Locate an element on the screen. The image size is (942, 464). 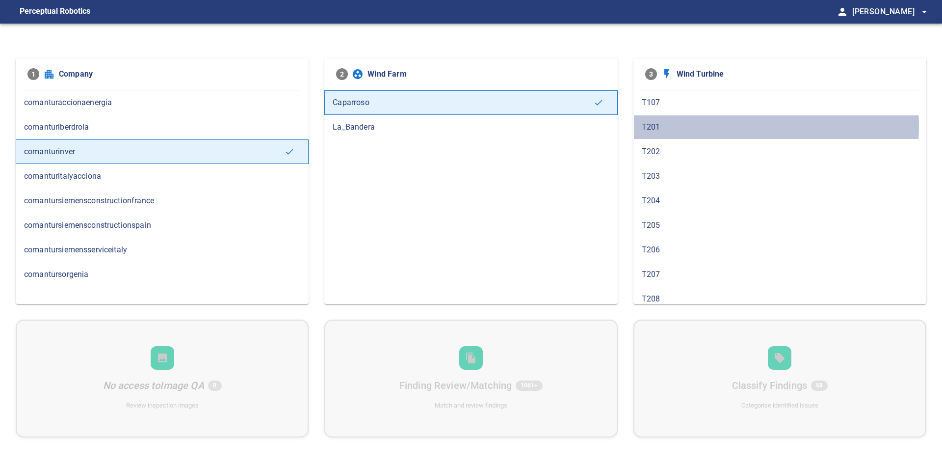
div: T207 is located at coordinates (780, 274).